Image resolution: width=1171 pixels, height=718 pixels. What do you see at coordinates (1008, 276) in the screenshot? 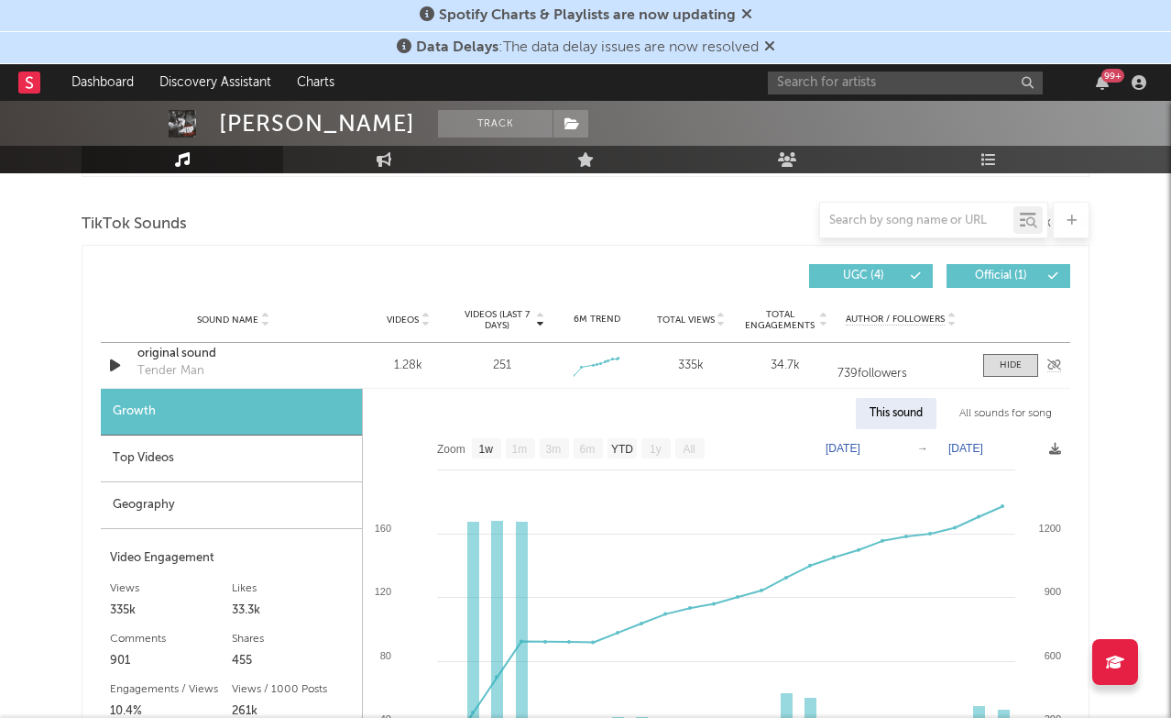
I see `button: Official(1)` at bounding box center [1008, 276].